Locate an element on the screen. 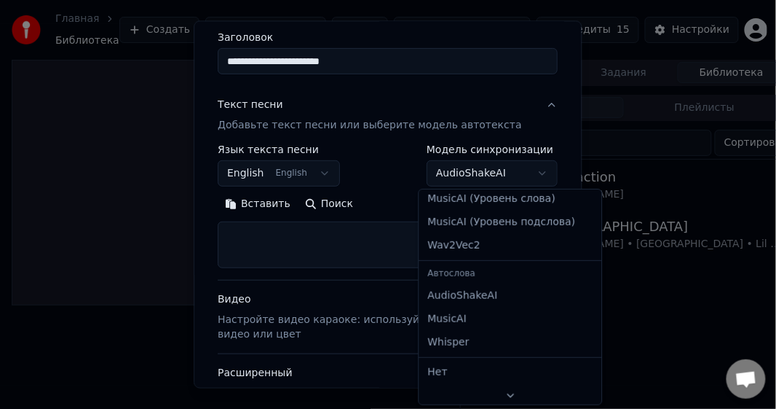 The height and width of the screenshot is (409, 776). span: MusicAI ( Уровень слова ) is located at coordinates (492, 199).